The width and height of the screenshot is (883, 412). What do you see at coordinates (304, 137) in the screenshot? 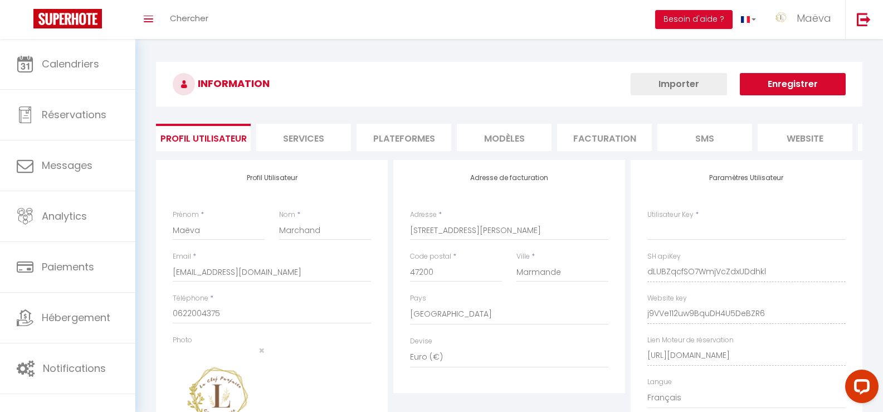
I see `li: Services` at bounding box center [304, 137].